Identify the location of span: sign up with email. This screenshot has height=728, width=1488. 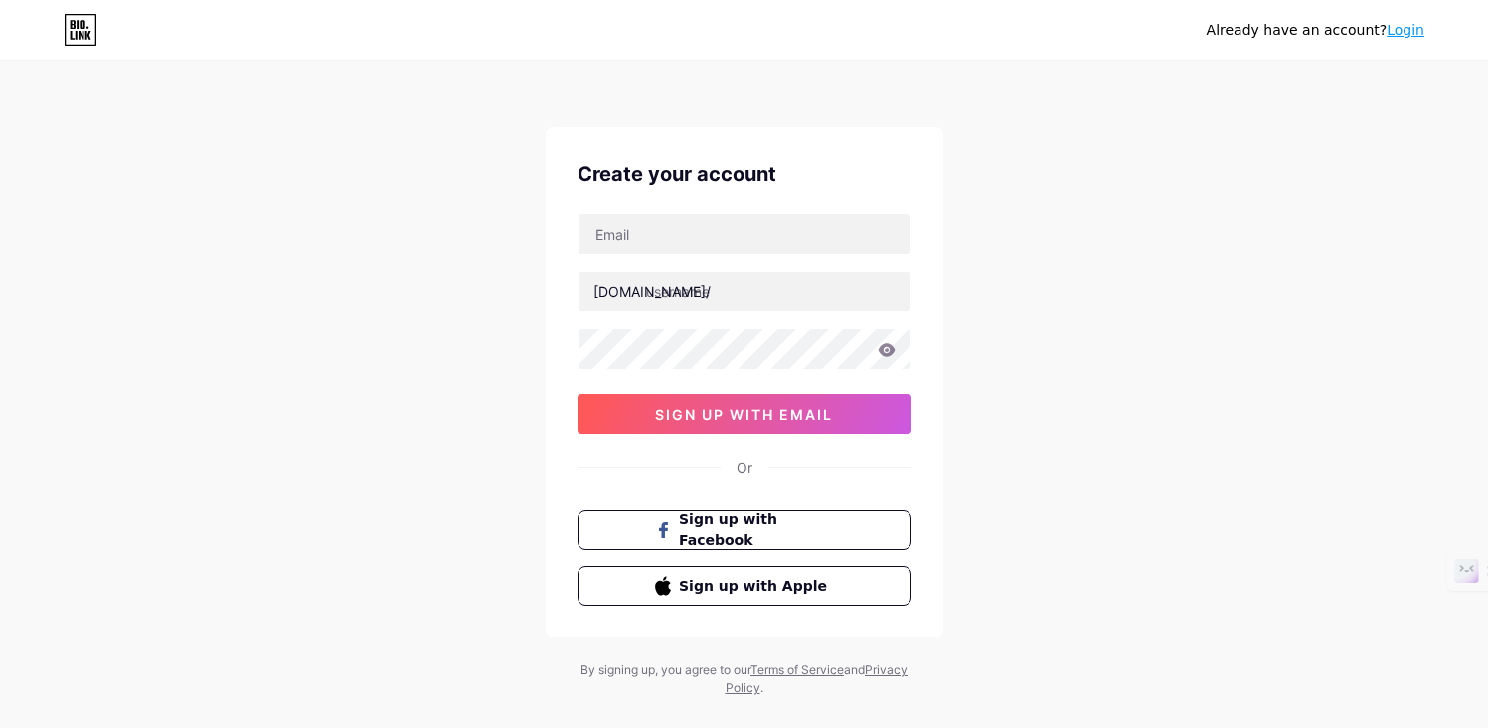
(744, 414).